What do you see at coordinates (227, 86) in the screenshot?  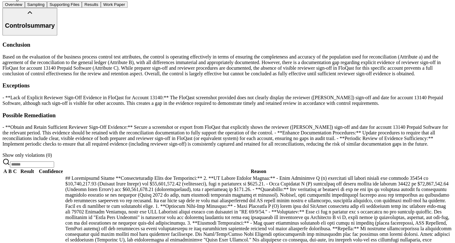 I see `h3: Exceptions` at bounding box center [227, 86].